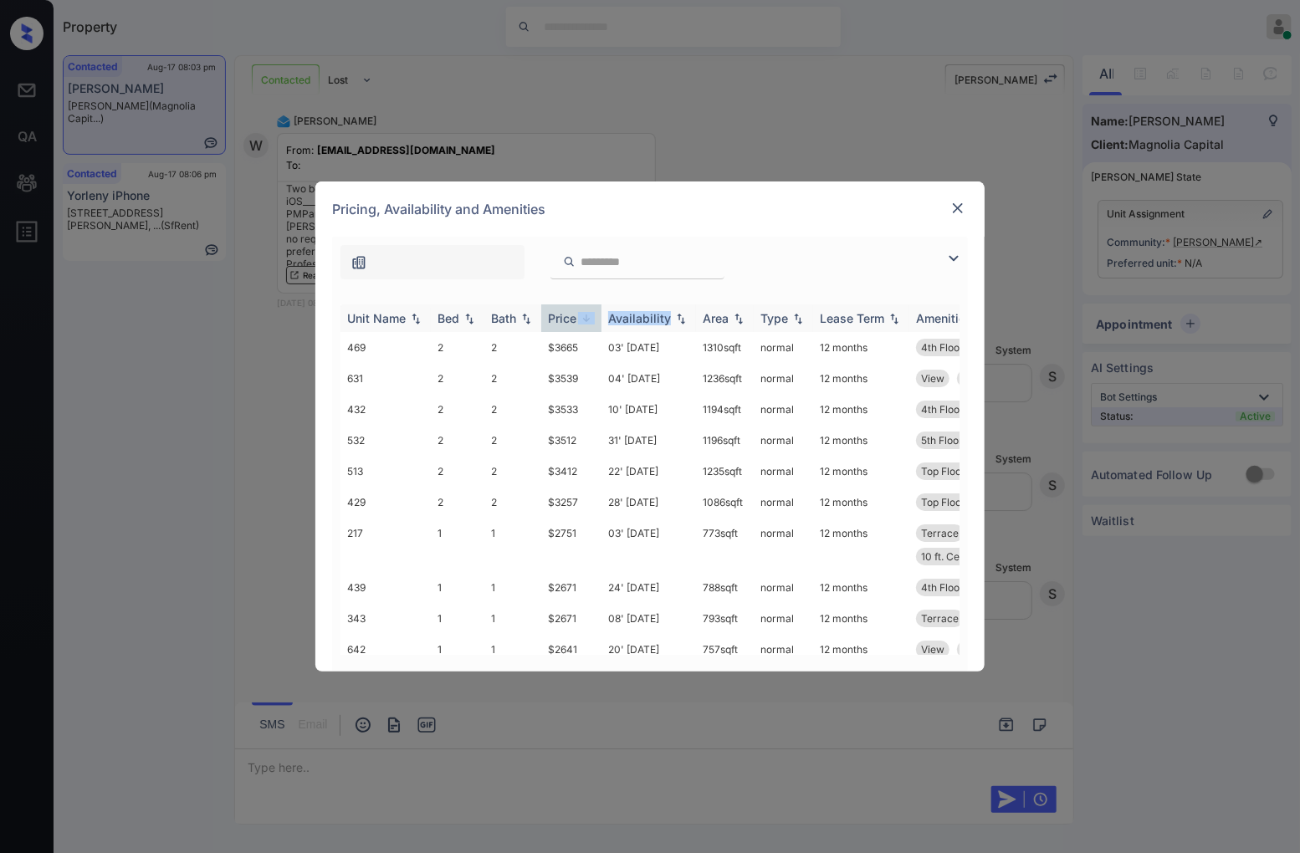  What do you see at coordinates (376, 318) in the screenshot?
I see `div: Unit Name` at bounding box center [376, 318].